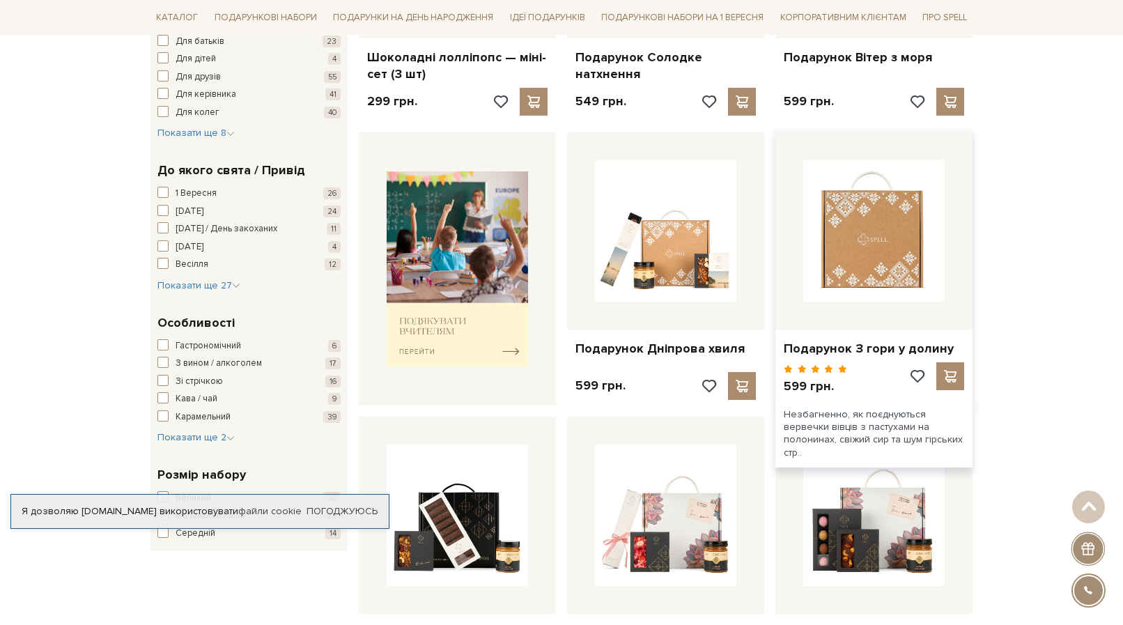 This screenshot has height=625, width=1123. What do you see at coordinates (334, 228) in the screenshot?
I see `span: 11` at bounding box center [334, 228].